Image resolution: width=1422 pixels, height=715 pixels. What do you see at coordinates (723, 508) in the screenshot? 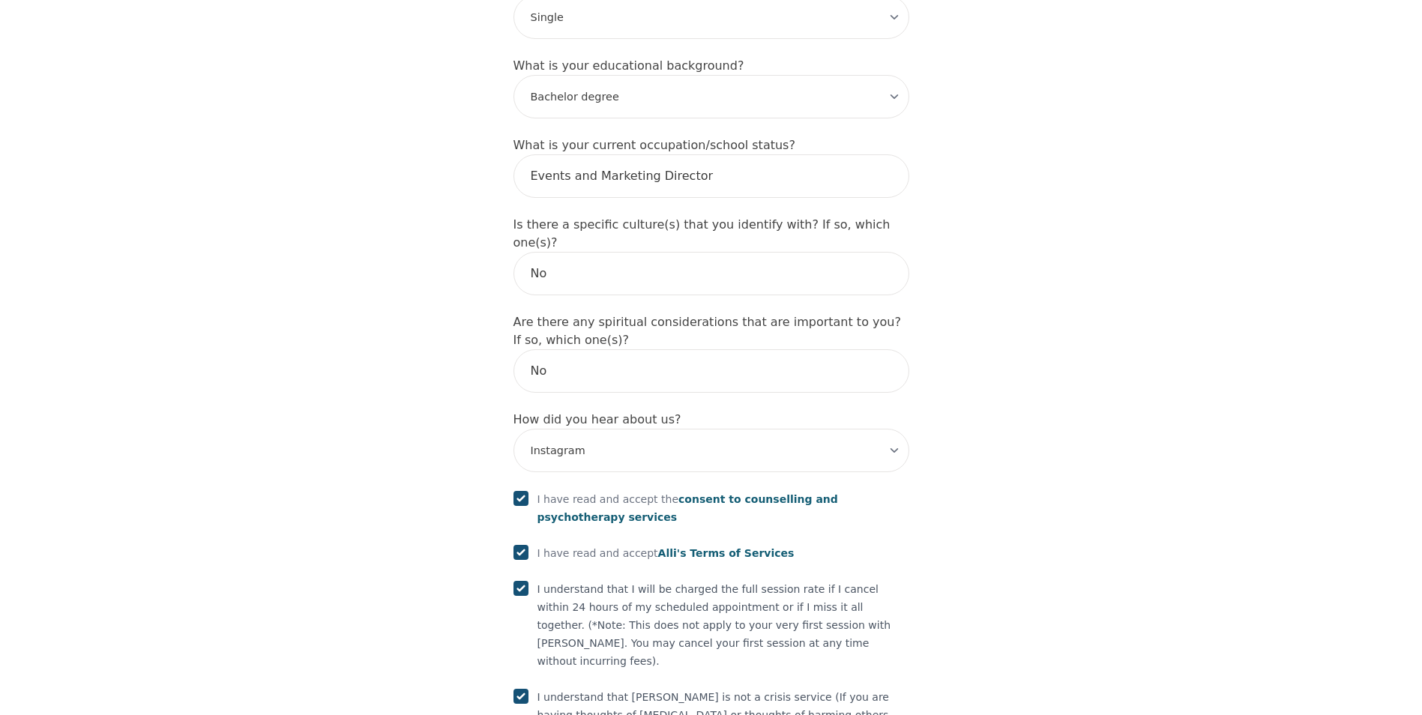
I see `p: I have read and accept the` at bounding box center [723, 508].